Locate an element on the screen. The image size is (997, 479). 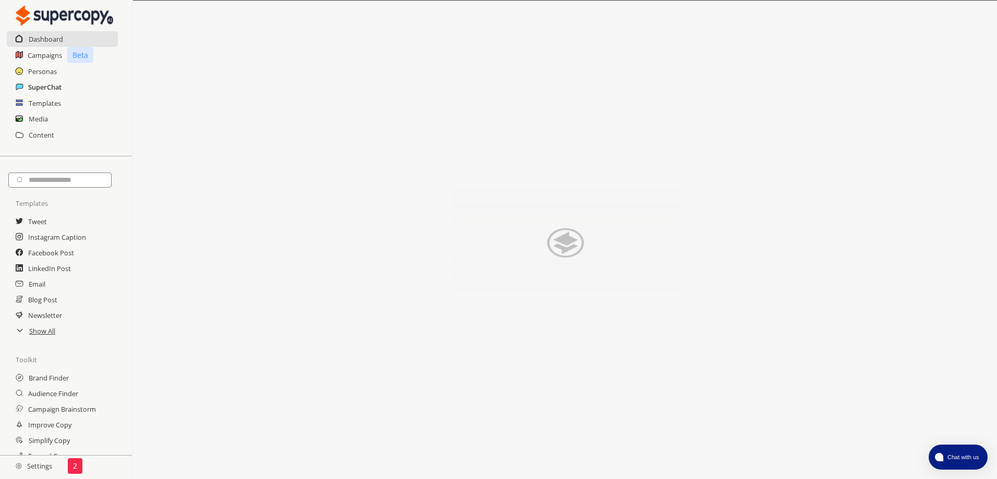
a: Brand Finder is located at coordinates (48, 378).